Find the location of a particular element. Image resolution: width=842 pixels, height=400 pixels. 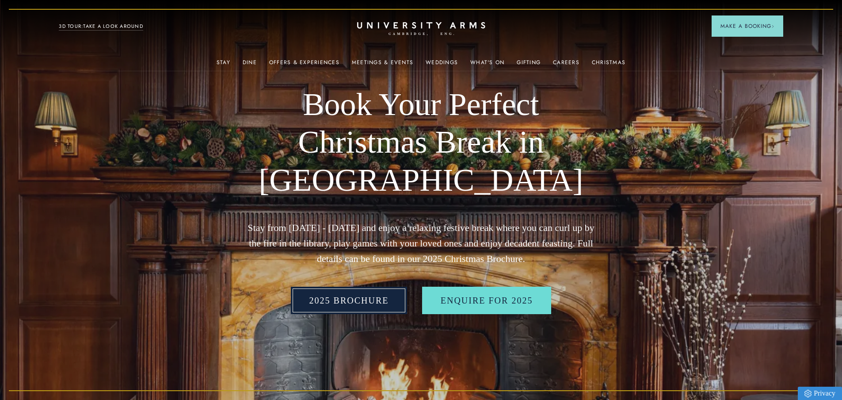

a: What's On is located at coordinates (487, 65).